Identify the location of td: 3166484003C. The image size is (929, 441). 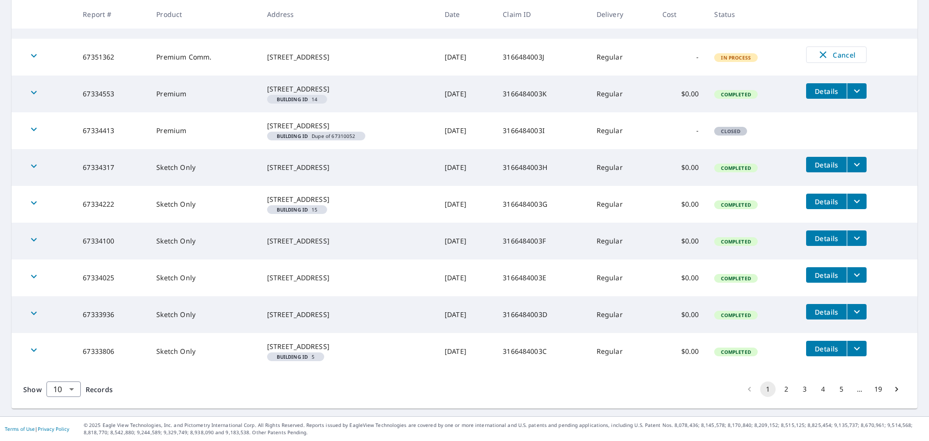
(541, 351).